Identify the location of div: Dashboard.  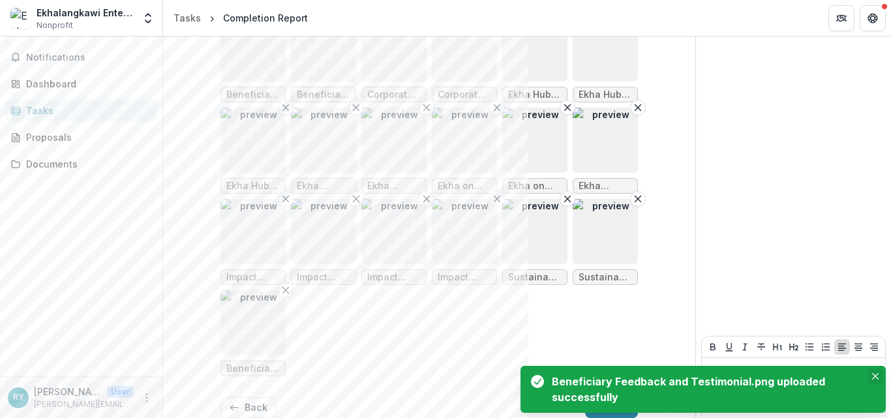
(86, 83).